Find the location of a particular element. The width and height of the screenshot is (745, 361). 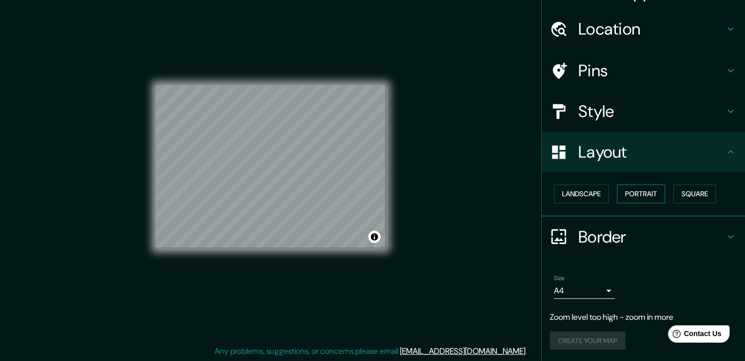

div: Location is located at coordinates (644, 29).